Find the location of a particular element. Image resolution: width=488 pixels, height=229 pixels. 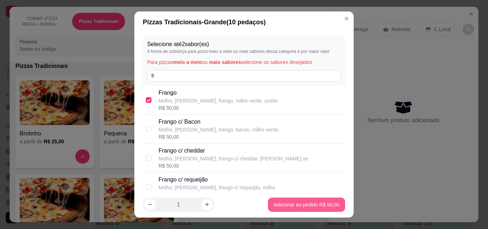

span: maior valor is located at coordinates (318, 51).